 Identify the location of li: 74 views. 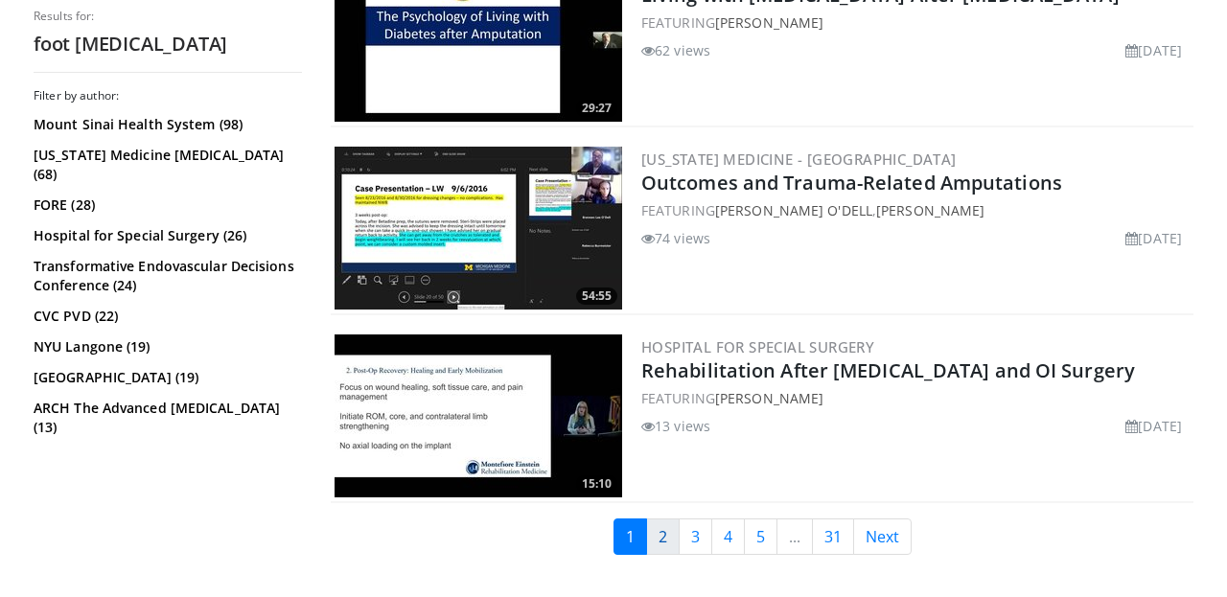
(676, 238).